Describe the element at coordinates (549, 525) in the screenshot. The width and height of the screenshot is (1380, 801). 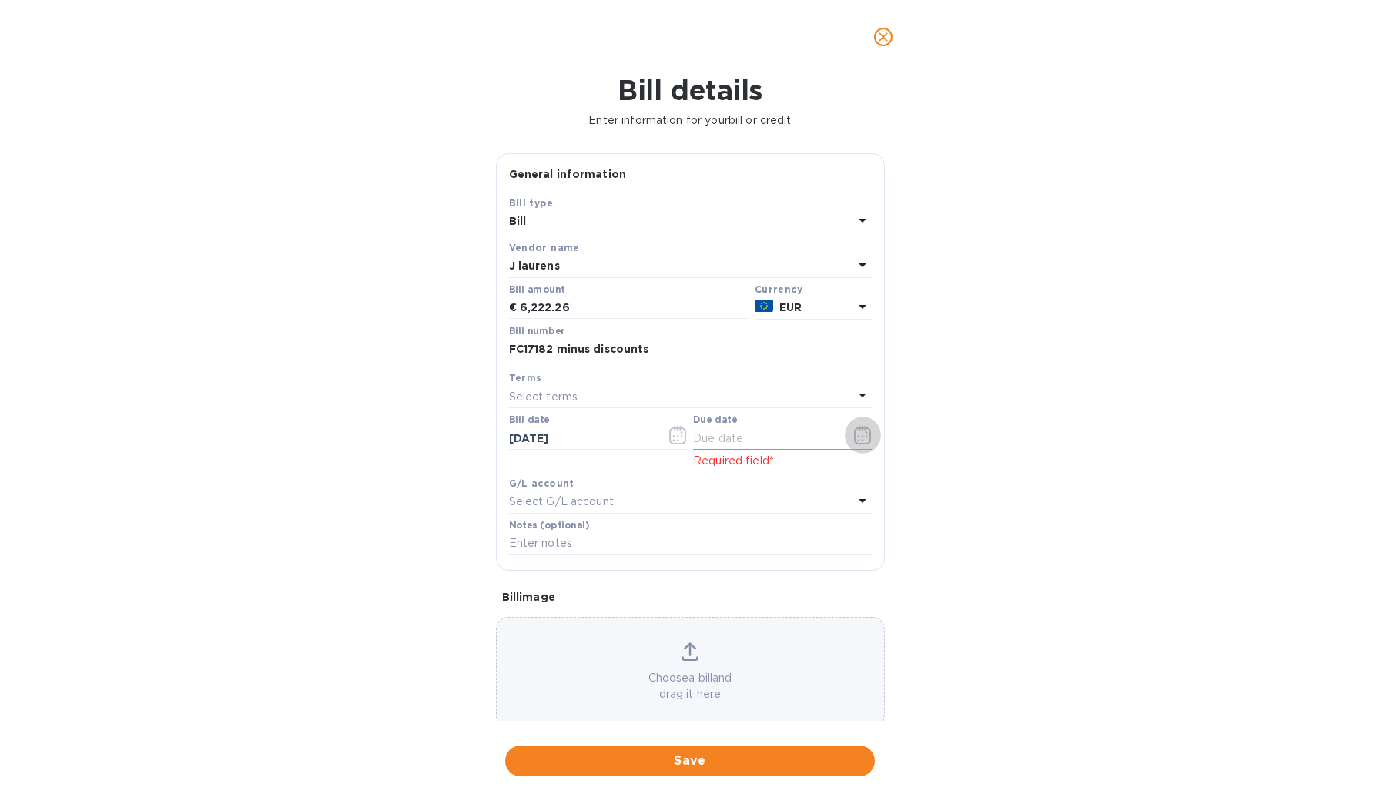
I see `label: Notes (optional)` at that location.